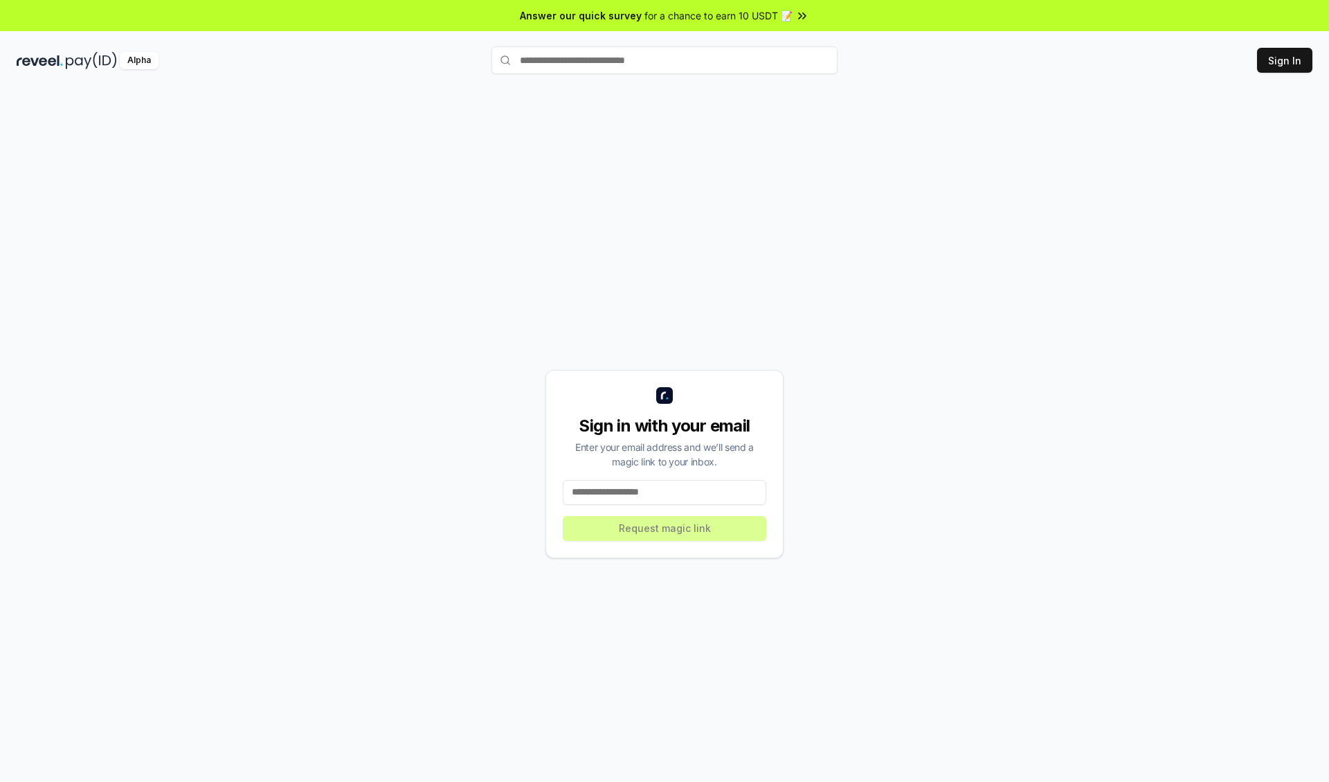 The height and width of the screenshot is (782, 1329). Describe the element at coordinates (665, 395) in the screenshot. I see `img: logo_small` at that location.